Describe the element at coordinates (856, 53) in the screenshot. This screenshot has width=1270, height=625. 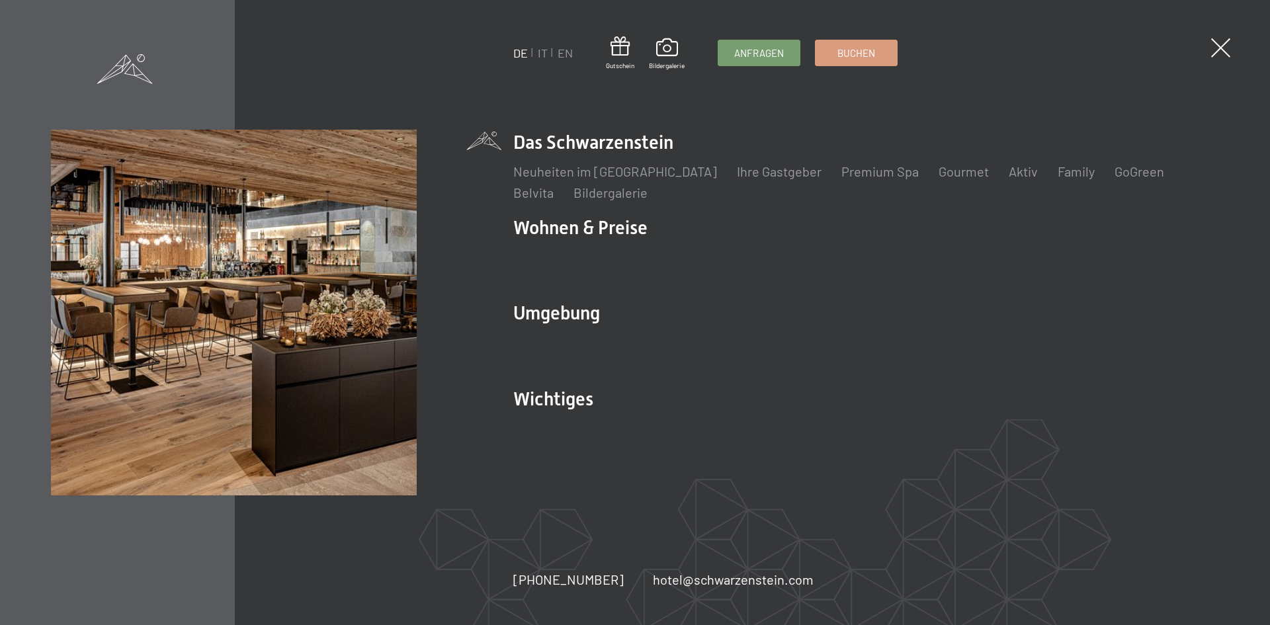
I see `a: Buchen` at that location.